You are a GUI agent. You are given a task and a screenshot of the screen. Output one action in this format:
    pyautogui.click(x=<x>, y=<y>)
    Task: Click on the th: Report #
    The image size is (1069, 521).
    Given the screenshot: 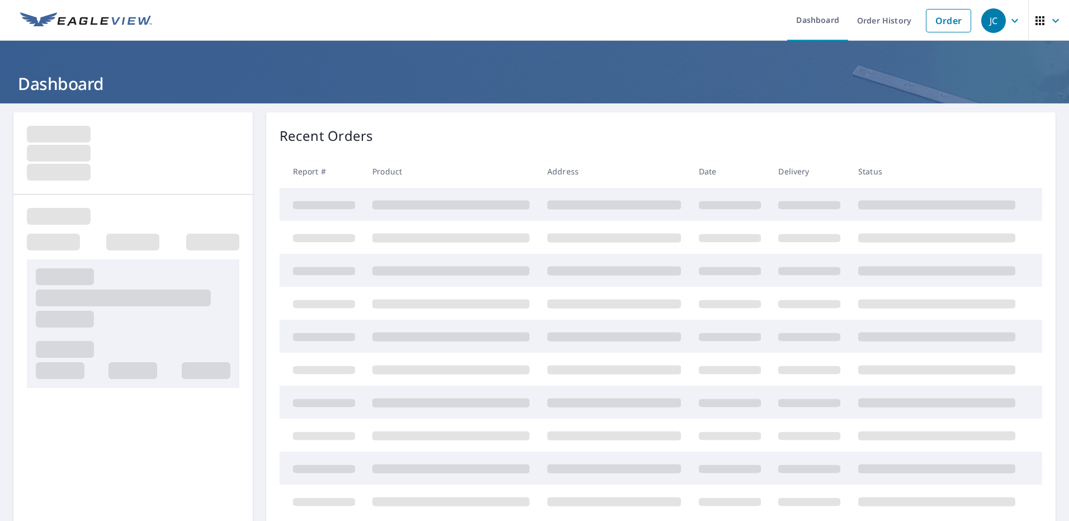 What is the action you would take?
    pyautogui.click(x=321, y=171)
    